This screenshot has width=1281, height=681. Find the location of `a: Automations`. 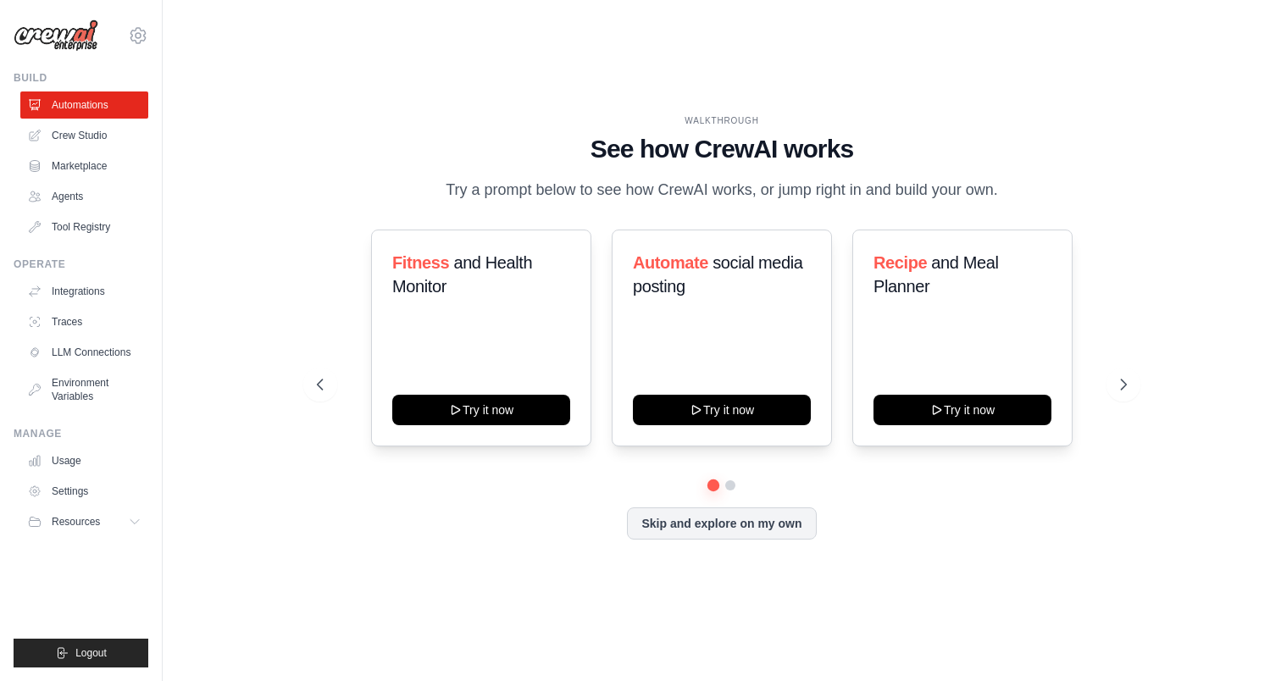

a: Automations is located at coordinates (84, 105).